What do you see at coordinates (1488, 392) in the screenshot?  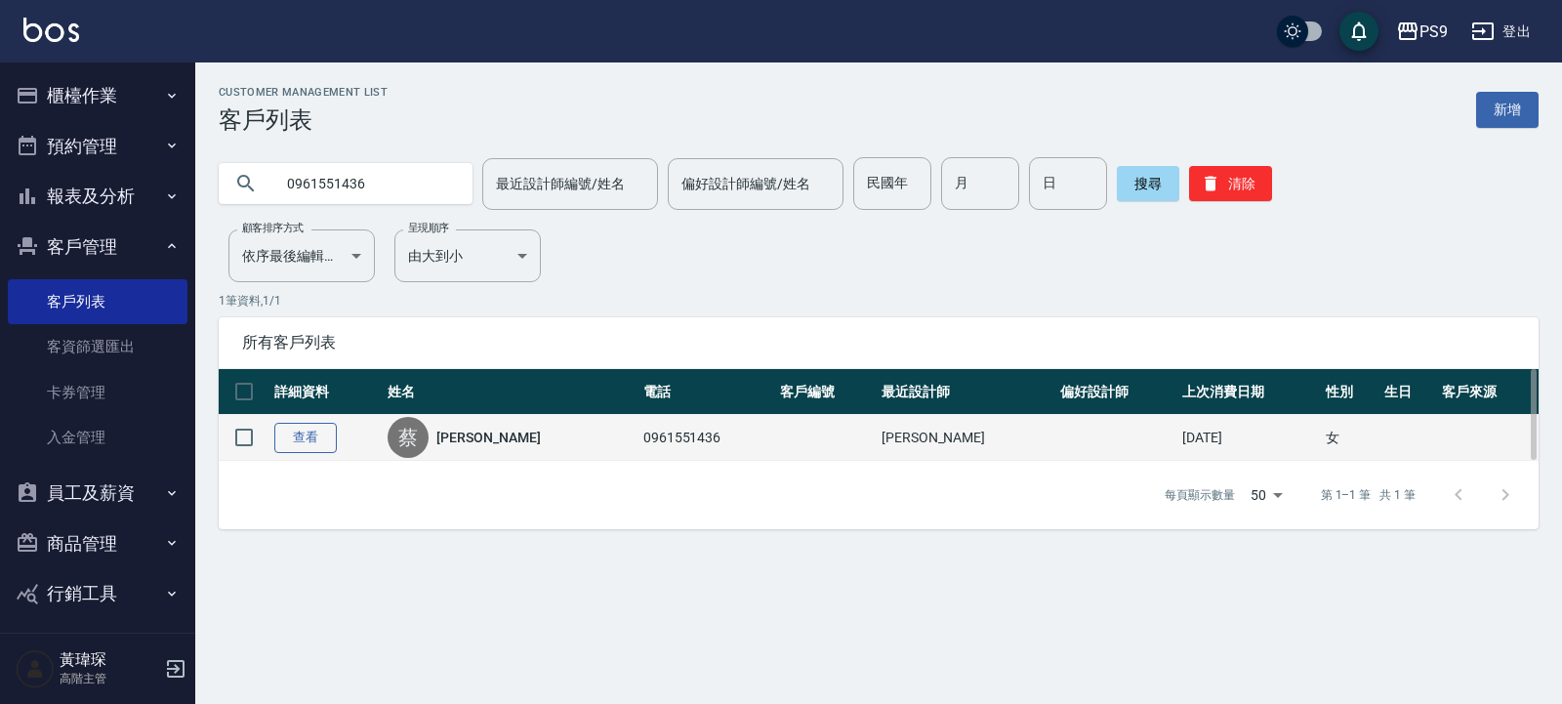 I see `th: 客戶來源` at bounding box center [1488, 392].